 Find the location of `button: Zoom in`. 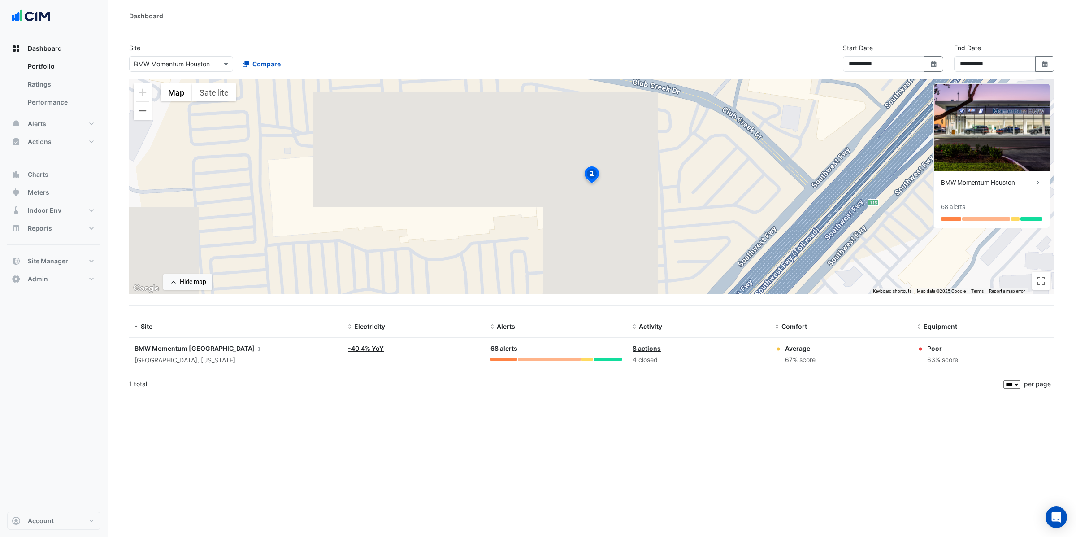

button: Zoom in is located at coordinates (143, 92).